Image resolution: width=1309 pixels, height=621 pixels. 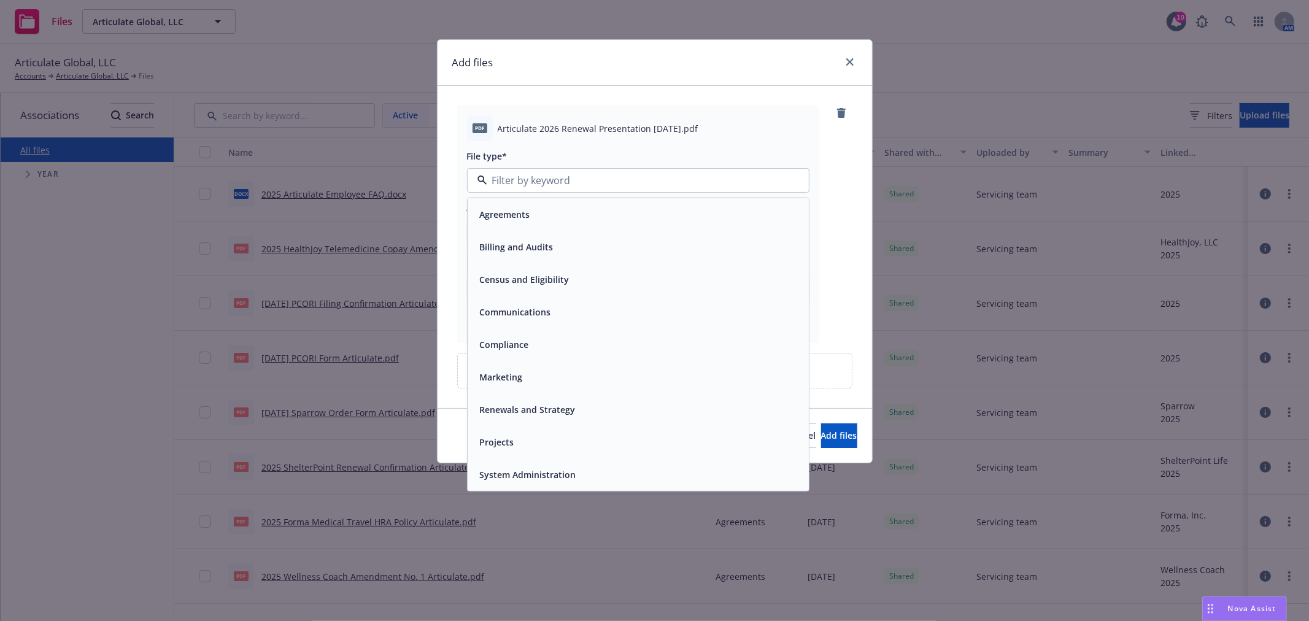 What do you see at coordinates (839, 435) in the screenshot?
I see `span: Add files` at bounding box center [839, 435].